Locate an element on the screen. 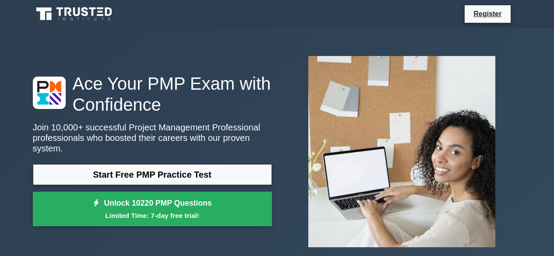 Image resolution: width=554 pixels, height=256 pixels. small: Limited Time: 7-day free trial! is located at coordinates (152, 216).